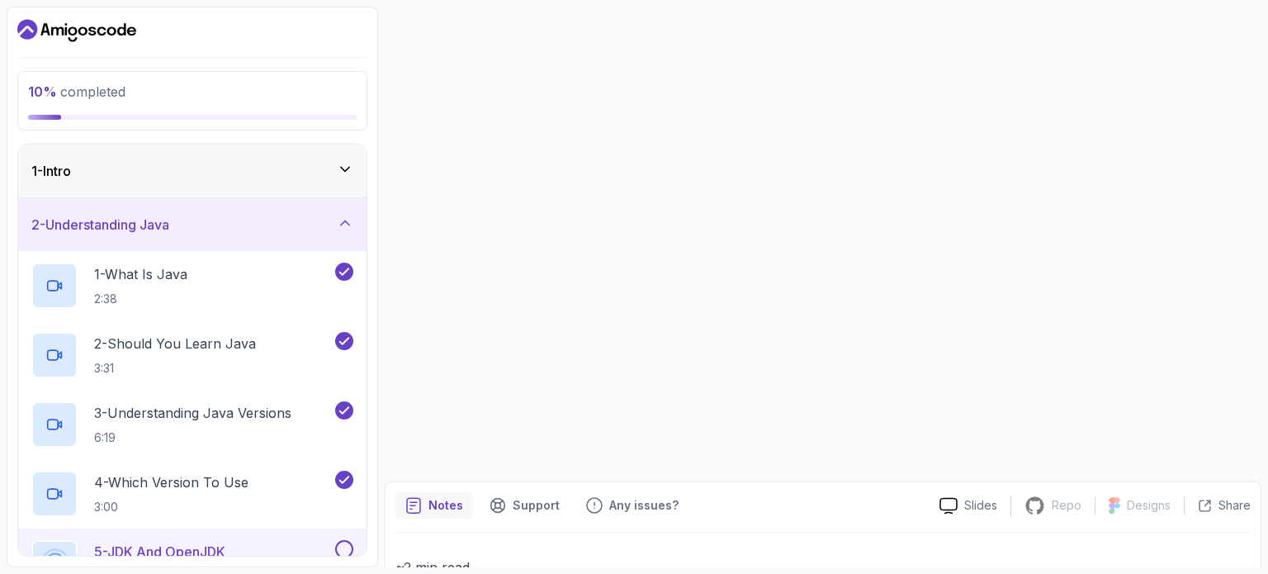  What do you see at coordinates (192, 224) in the screenshot?
I see `button: 2-Understanding Java` at bounding box center [192, 224].